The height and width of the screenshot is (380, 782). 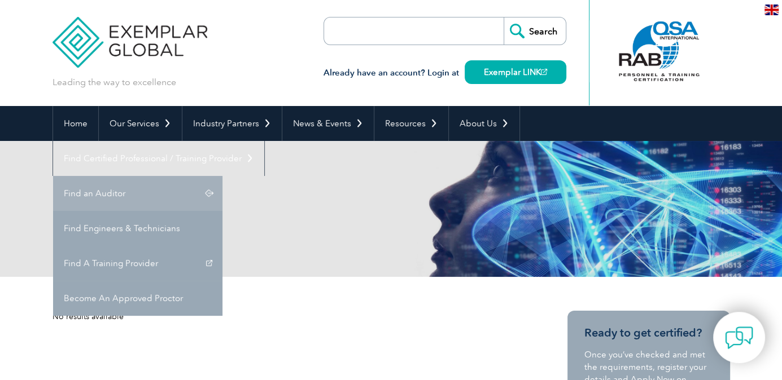 What do you see at coordinates (114, 82) in the screenshot?
I see `p: Leading the way to excellence` at bounding box center [114, 82].